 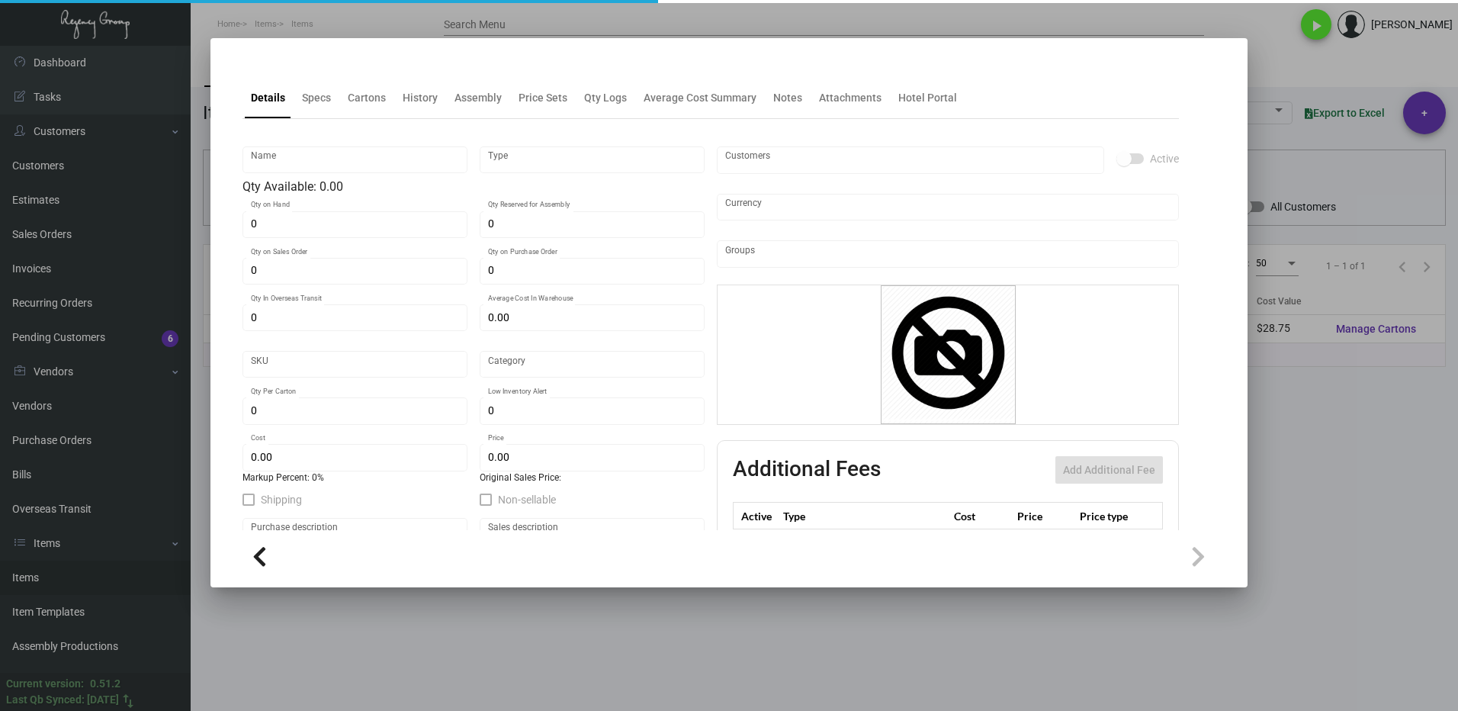 What do you see at coordinates (1110, 516) in the screenshot?
I see `th: Price type` at bounding box center [1110, 516].